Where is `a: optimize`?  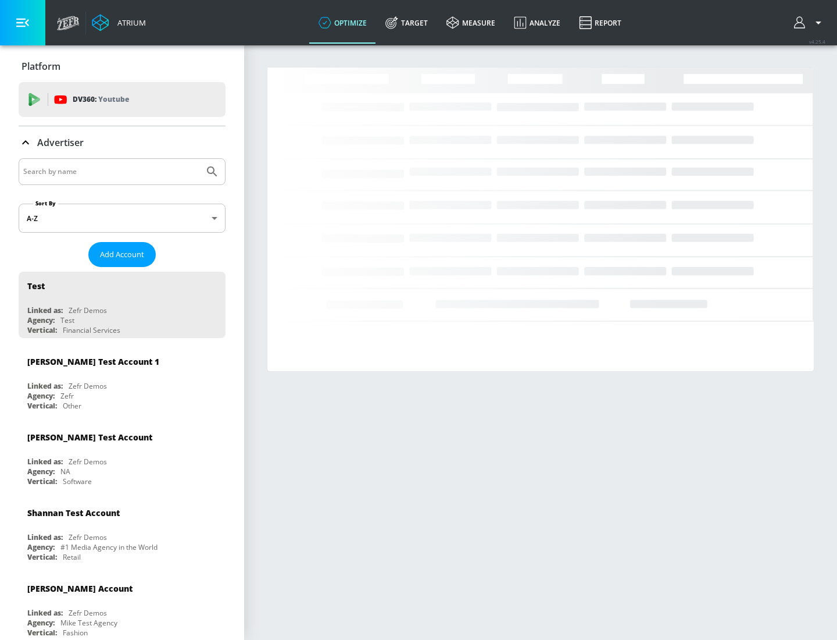 a: optimize is located at coordinates (342, 23).